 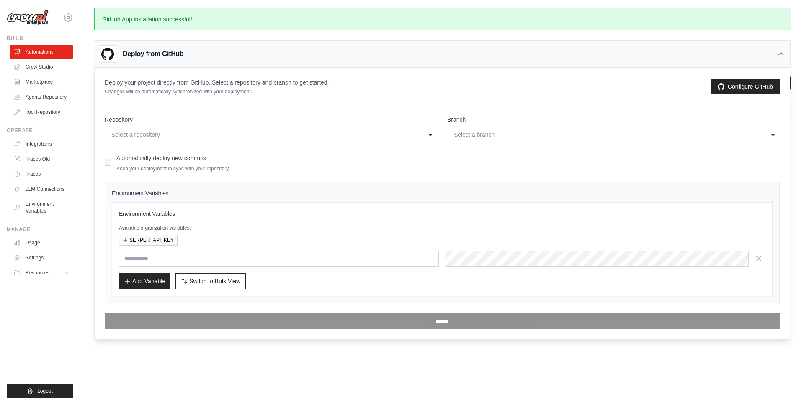 What do you see at coordinates (108, 54) in the screenshot?
I see `img: GitHub Logo` at bounding box center [108, 54].